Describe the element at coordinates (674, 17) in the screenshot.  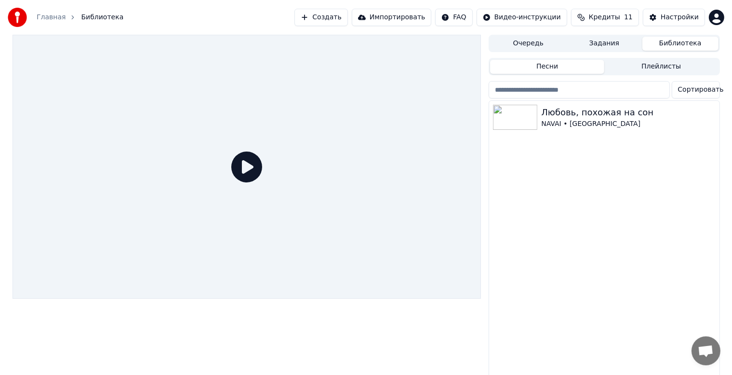
I see `button: Настройки` at that location.